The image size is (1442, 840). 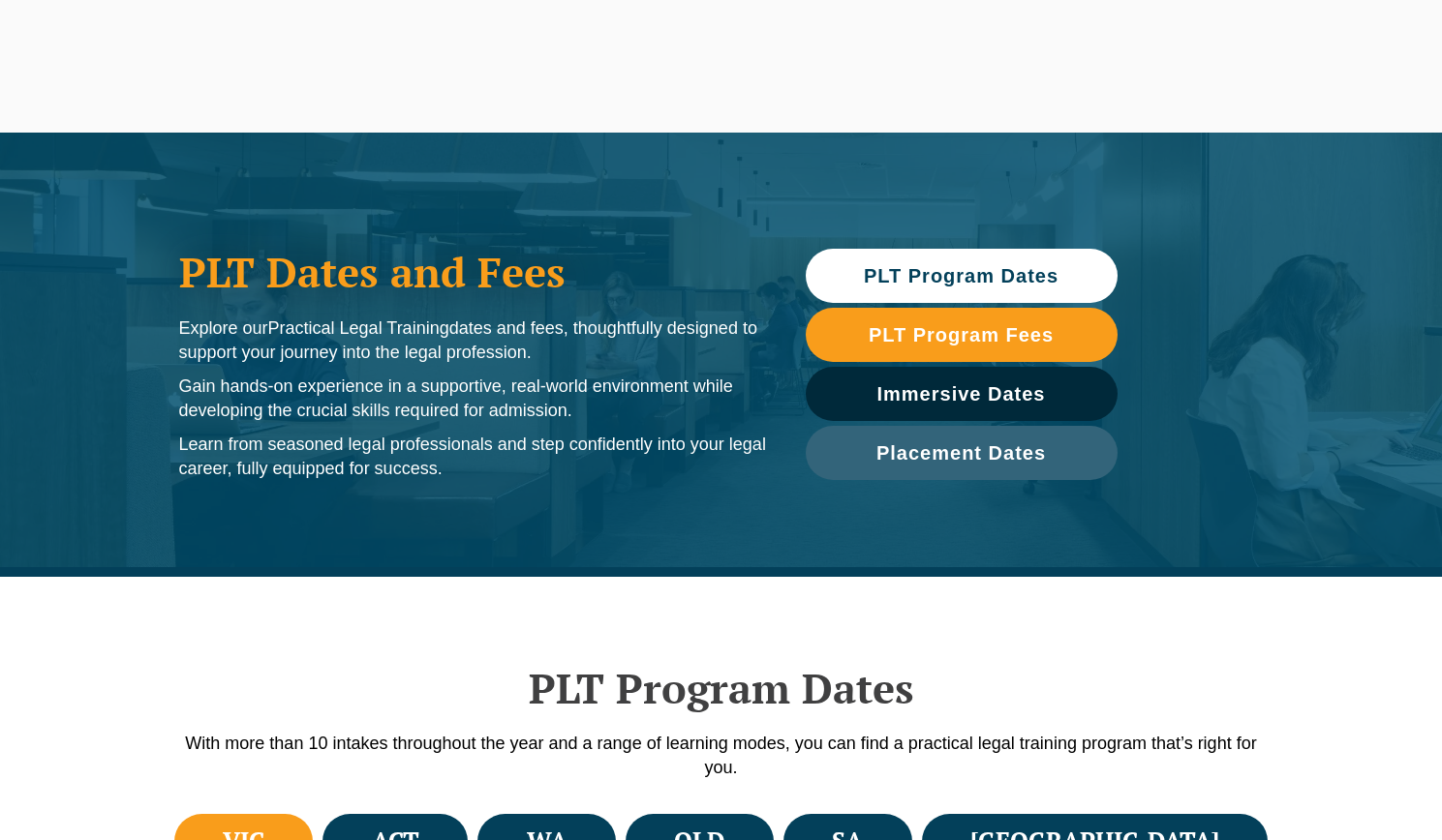 I want to click on a: Immersive Dates, so click(x=961, y=394).